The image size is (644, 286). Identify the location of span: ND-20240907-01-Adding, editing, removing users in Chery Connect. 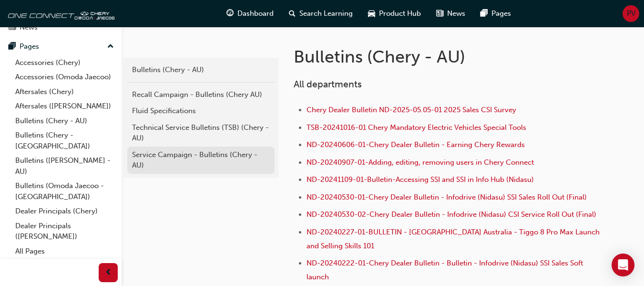
(420, 162).